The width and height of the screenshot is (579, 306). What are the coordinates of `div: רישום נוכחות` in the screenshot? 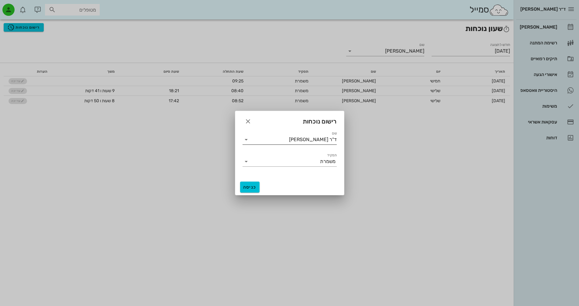 It's located at (290, 120).